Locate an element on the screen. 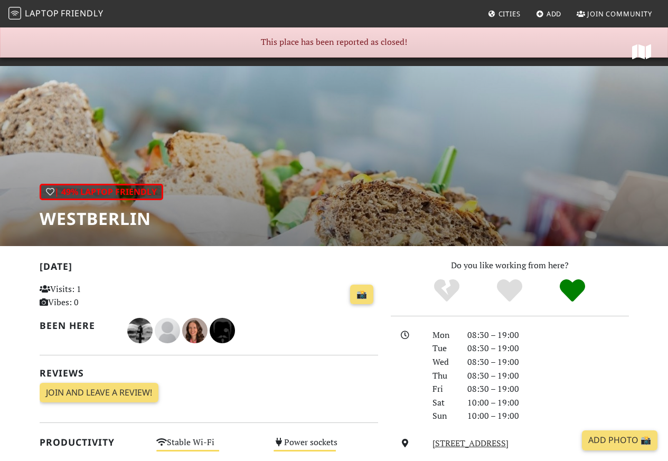 Image resolution: width=668 pixels, height=461 pixels. div: Sun is located at coordinates (443, 416).